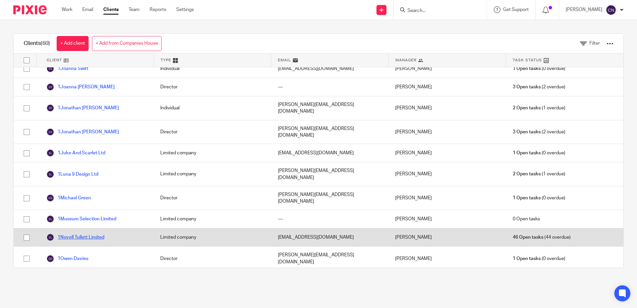 This screenshot has height=308, width=637. Describe the element at coordinates (528, 237) in the screenshot. I see `span: 46 Open tasks` at that location.